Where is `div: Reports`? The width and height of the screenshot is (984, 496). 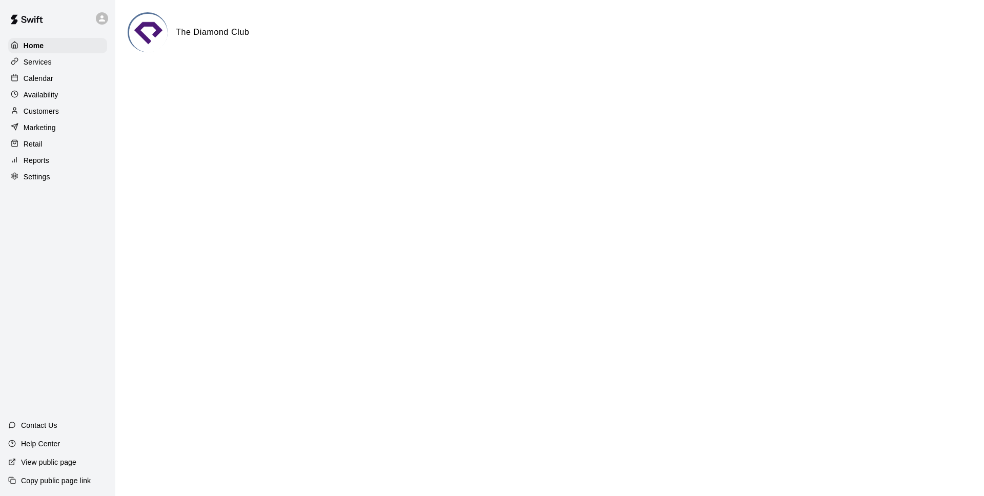
div: Reports is located at coordinates (57, 160).